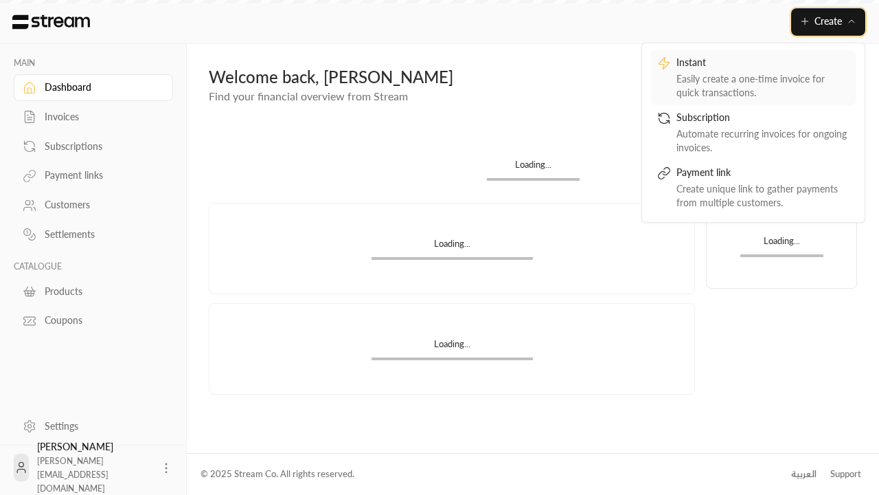  I want to click on a: Support, so click(846, 474).